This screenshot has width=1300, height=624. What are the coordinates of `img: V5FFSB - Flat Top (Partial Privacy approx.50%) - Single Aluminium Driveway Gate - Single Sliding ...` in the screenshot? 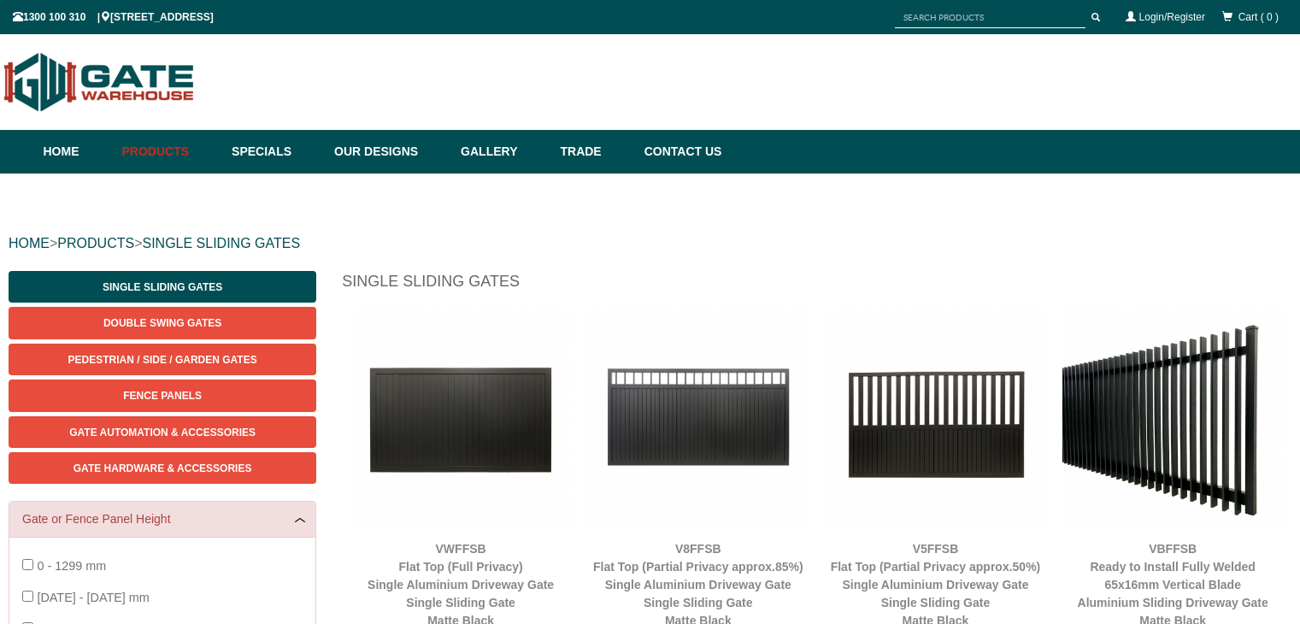 It's located at (936, 420).